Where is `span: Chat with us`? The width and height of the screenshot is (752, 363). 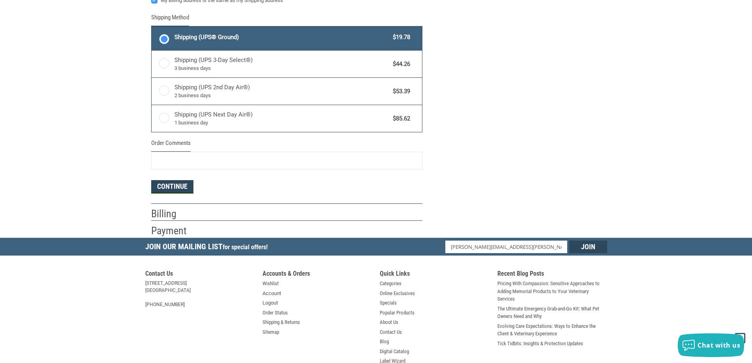
span: Chat with us is located at coordinates (718, 345).